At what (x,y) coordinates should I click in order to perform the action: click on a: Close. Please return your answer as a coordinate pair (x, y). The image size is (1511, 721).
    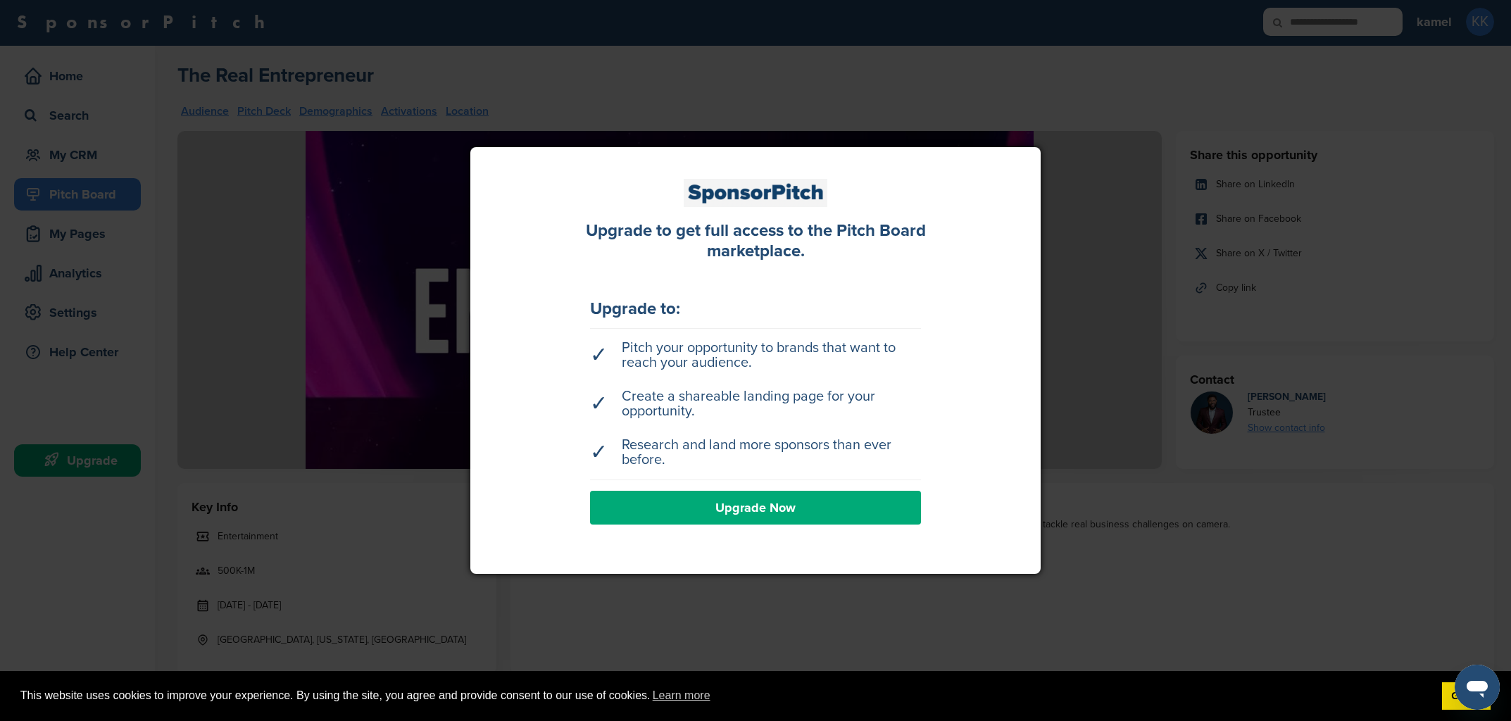
    Looking at the image, I should click on (1039, 149).